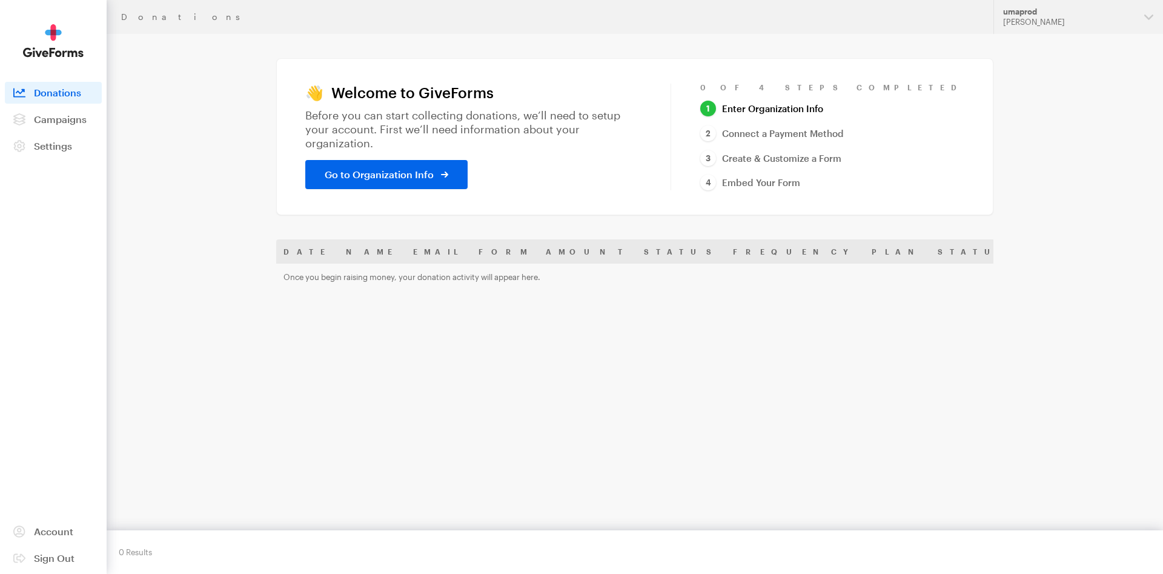 Image resolution: width=1163 pixels, height=574 pixels. I want to click on a: Create & Customize a Form, so click(771, 158).